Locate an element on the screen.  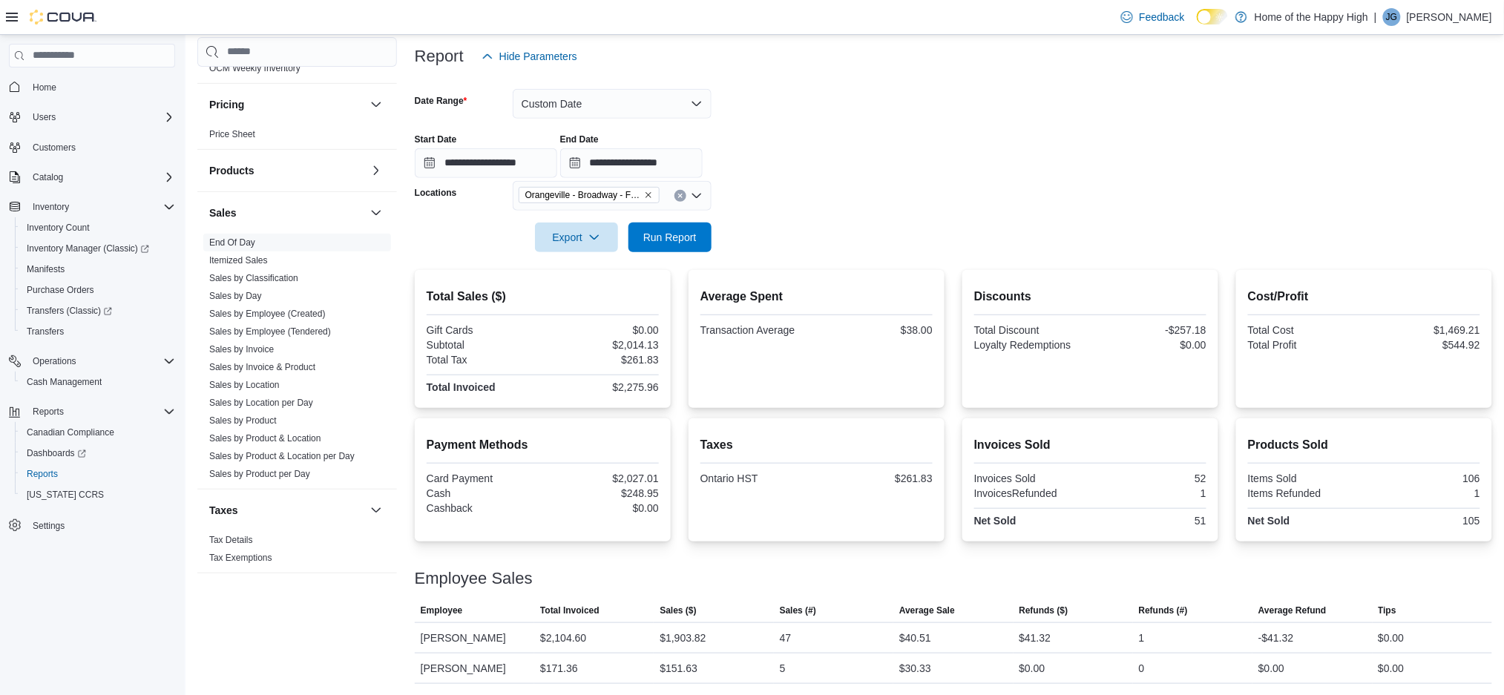
div: 47 is located at coordinates (786, 638).